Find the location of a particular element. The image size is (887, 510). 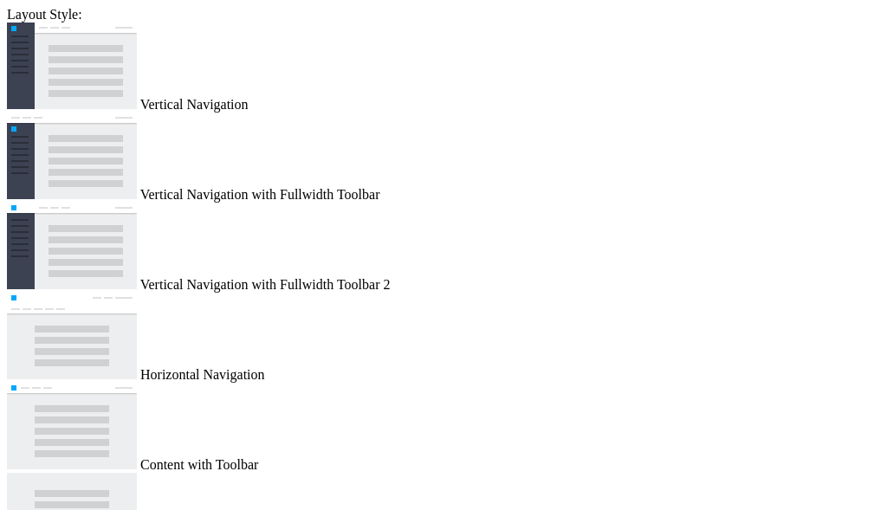

img: content-with-toolbar.jpg is located at coordinates (72, 426).